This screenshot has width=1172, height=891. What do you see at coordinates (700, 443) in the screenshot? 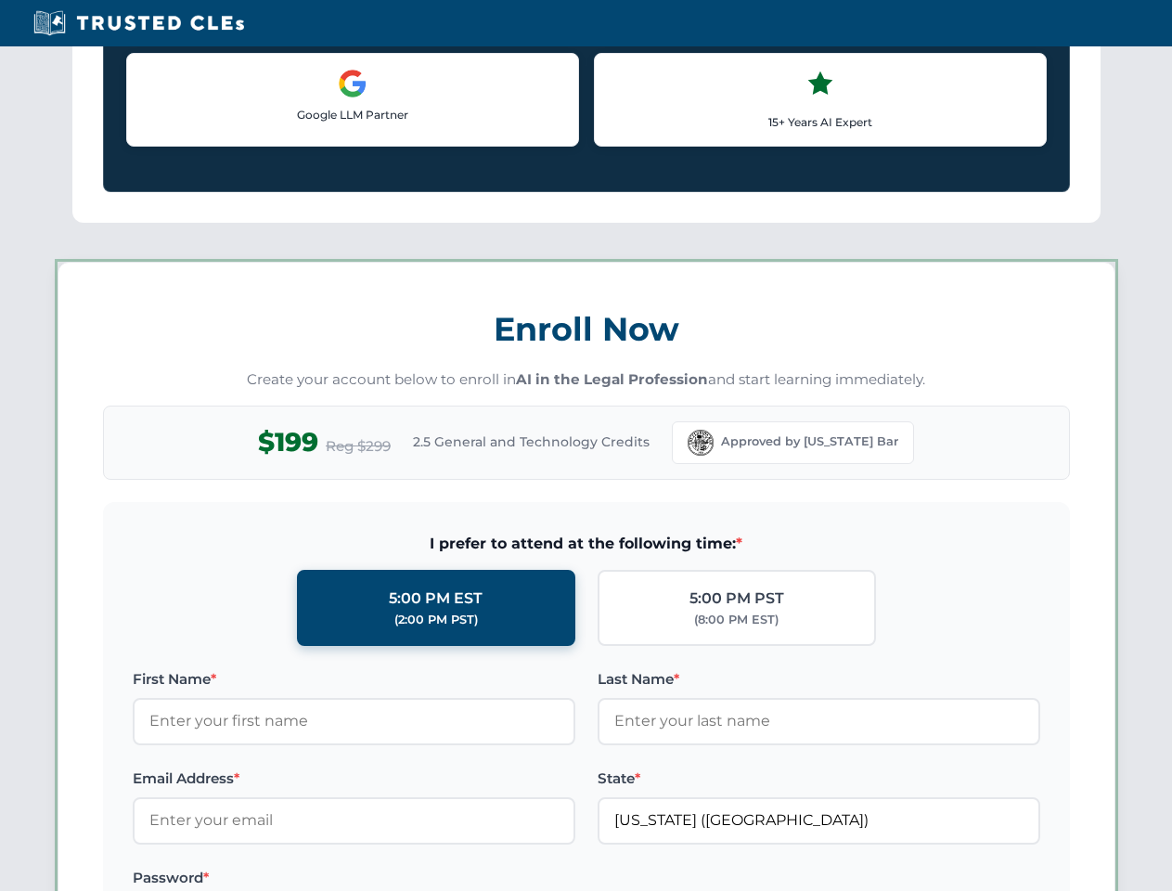
I see `img: Florida Bar` at bounding box center [700, 443].